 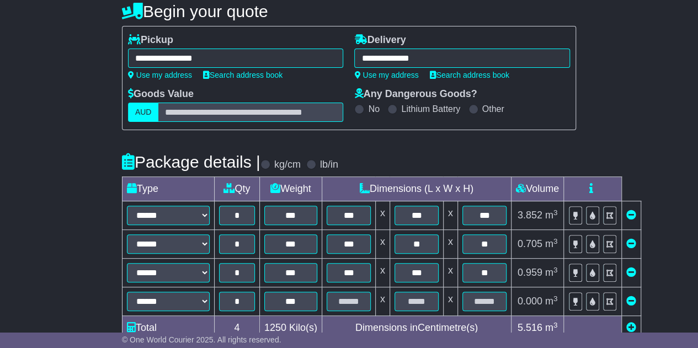 What do you see at coordinates (237, 189) in the screenshot?
I see `td: Qty` at bounding box center [237, 189].